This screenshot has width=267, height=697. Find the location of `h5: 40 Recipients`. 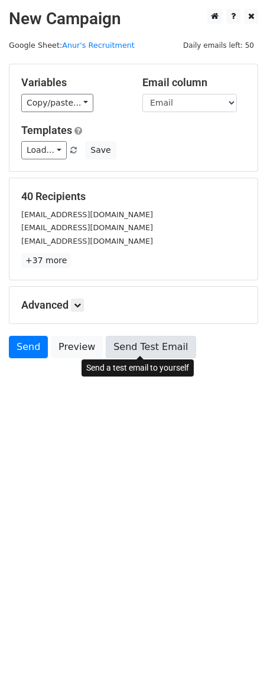

h5: 40 Recipients is located at coordinates (133, 197).